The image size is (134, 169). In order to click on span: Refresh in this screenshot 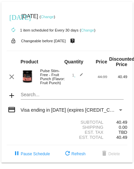, I will do `click(75, 154)`.